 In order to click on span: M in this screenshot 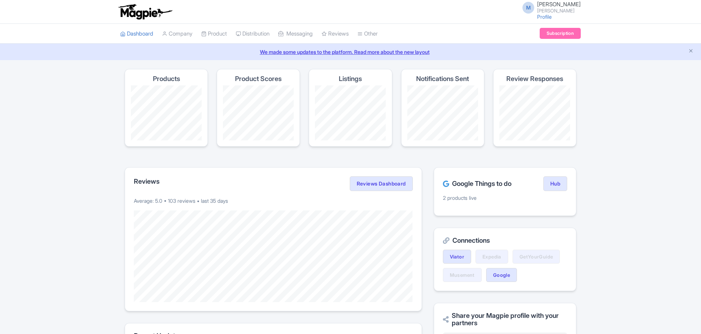, I will do `click(528, 8)`.